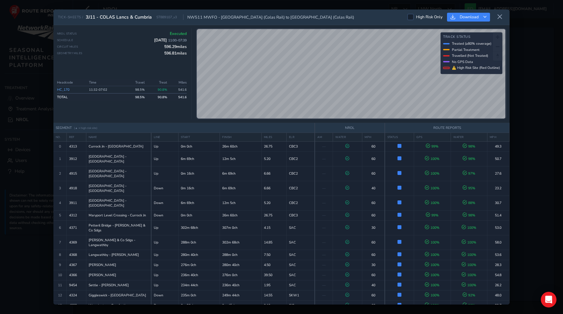  I want to click on th: FINISH, so click(241, 137).